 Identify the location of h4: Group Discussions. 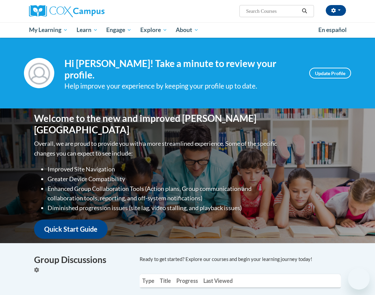
(82, 260).